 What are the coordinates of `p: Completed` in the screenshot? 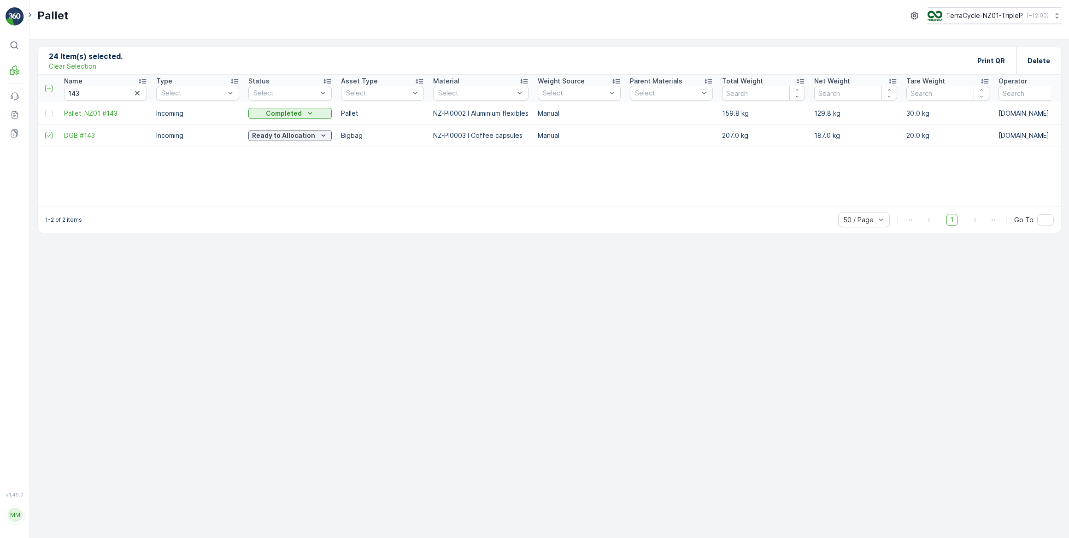 It's located at (284, 113).